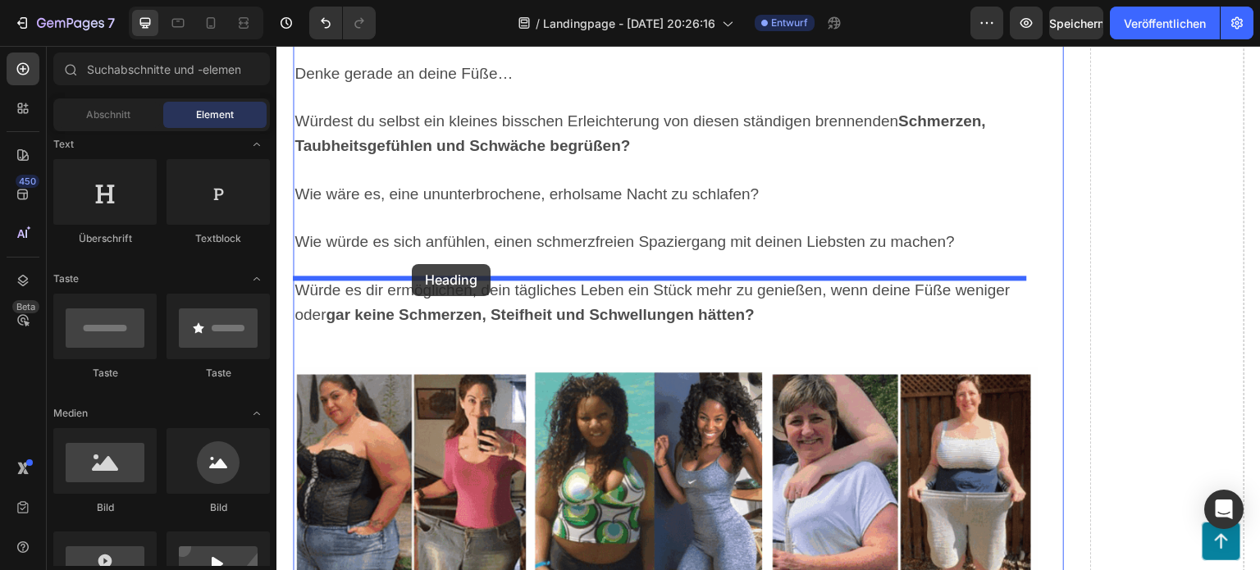  What do you see at coordinates (1165, 23) in the screenshot?
I see `button: Veröffentlichen` at bounding box center [1165, 23].